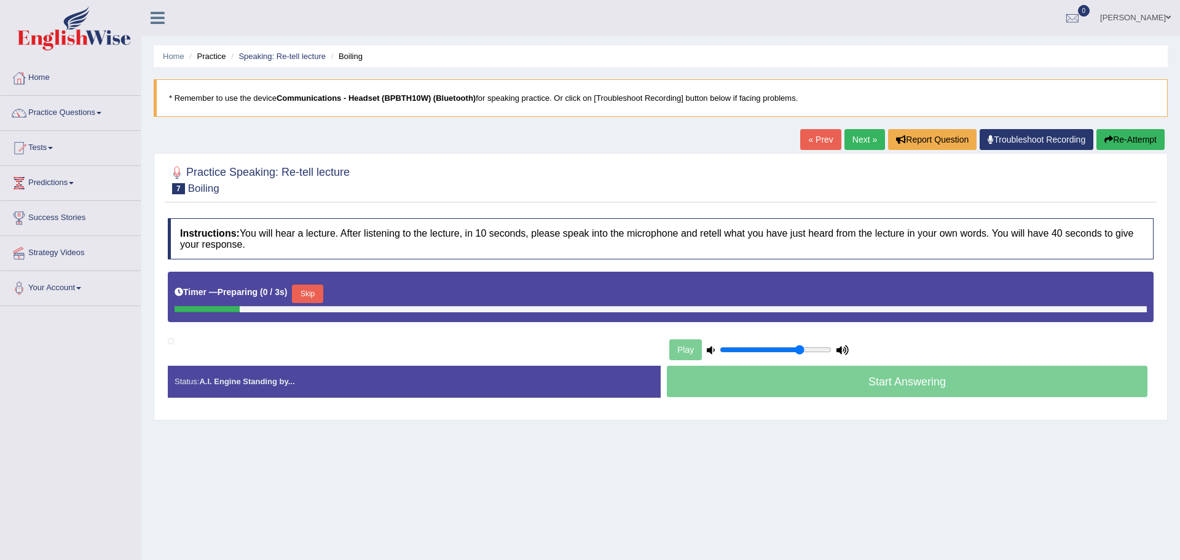  Describe the element at coordinates (237, 292) in the screenshot. I see `b: Preparing` at that location.